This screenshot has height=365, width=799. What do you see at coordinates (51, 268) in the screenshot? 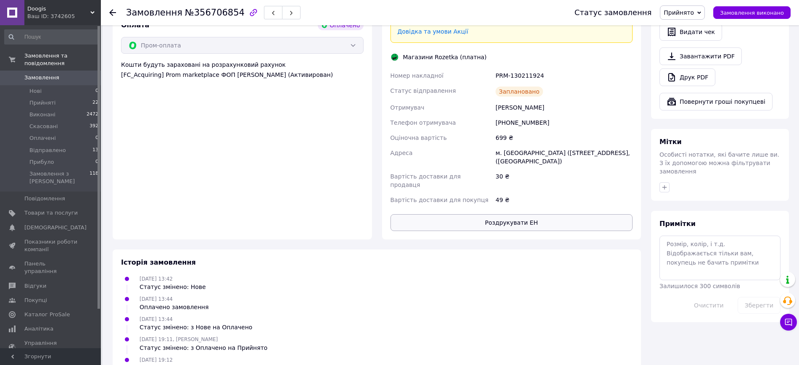
I see `span: Панель управління` at bounding box center [51, 268].